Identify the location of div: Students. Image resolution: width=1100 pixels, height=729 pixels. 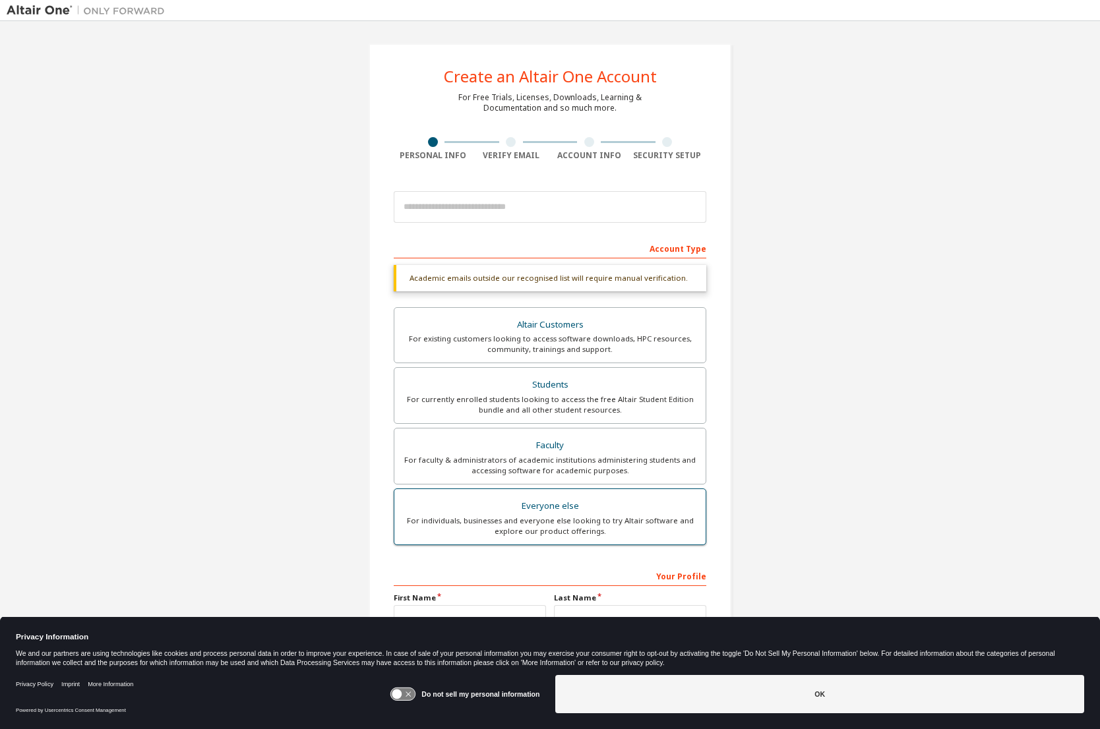
(550, 385).